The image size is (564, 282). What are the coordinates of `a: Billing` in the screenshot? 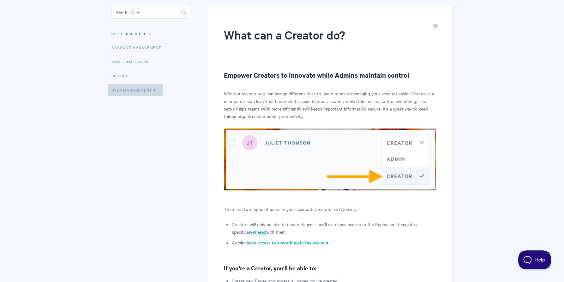 It's located at (122, 76).